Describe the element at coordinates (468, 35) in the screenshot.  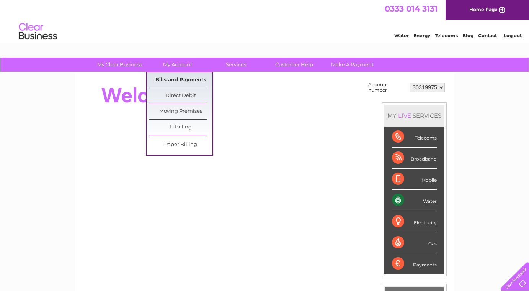
I see `a: Blog` at that location.